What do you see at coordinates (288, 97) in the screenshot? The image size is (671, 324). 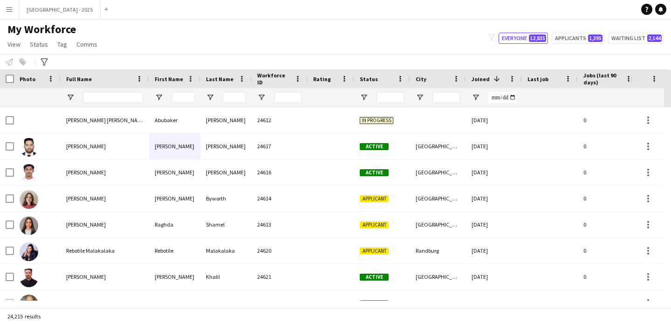 I see `input: Workforce ID Filter Input` at bounding box center [288, 97].